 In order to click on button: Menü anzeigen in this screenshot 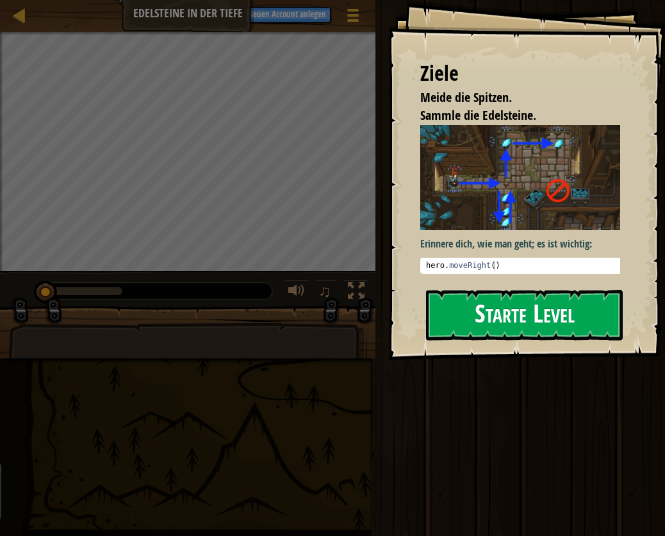, I will do `click(353, 17)`.